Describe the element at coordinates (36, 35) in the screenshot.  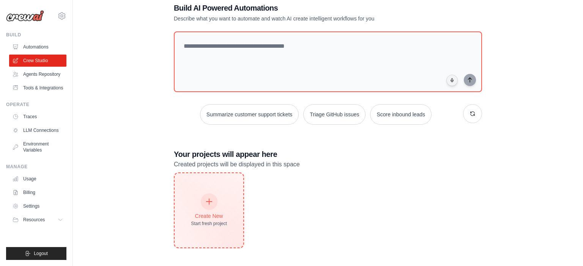
I see `div: Build` at that location.